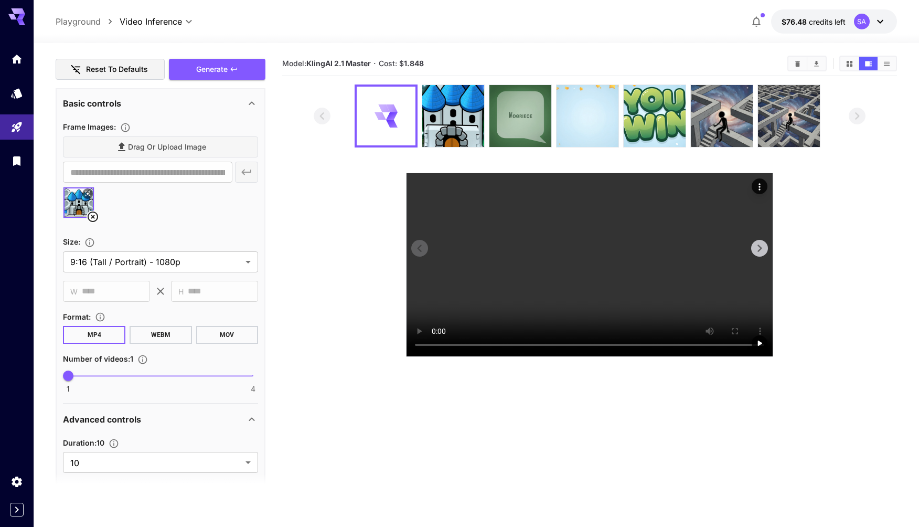  Describe the element at coordinates (161, 419) in the screenshot. I see `div: Advanced controls` at that location.